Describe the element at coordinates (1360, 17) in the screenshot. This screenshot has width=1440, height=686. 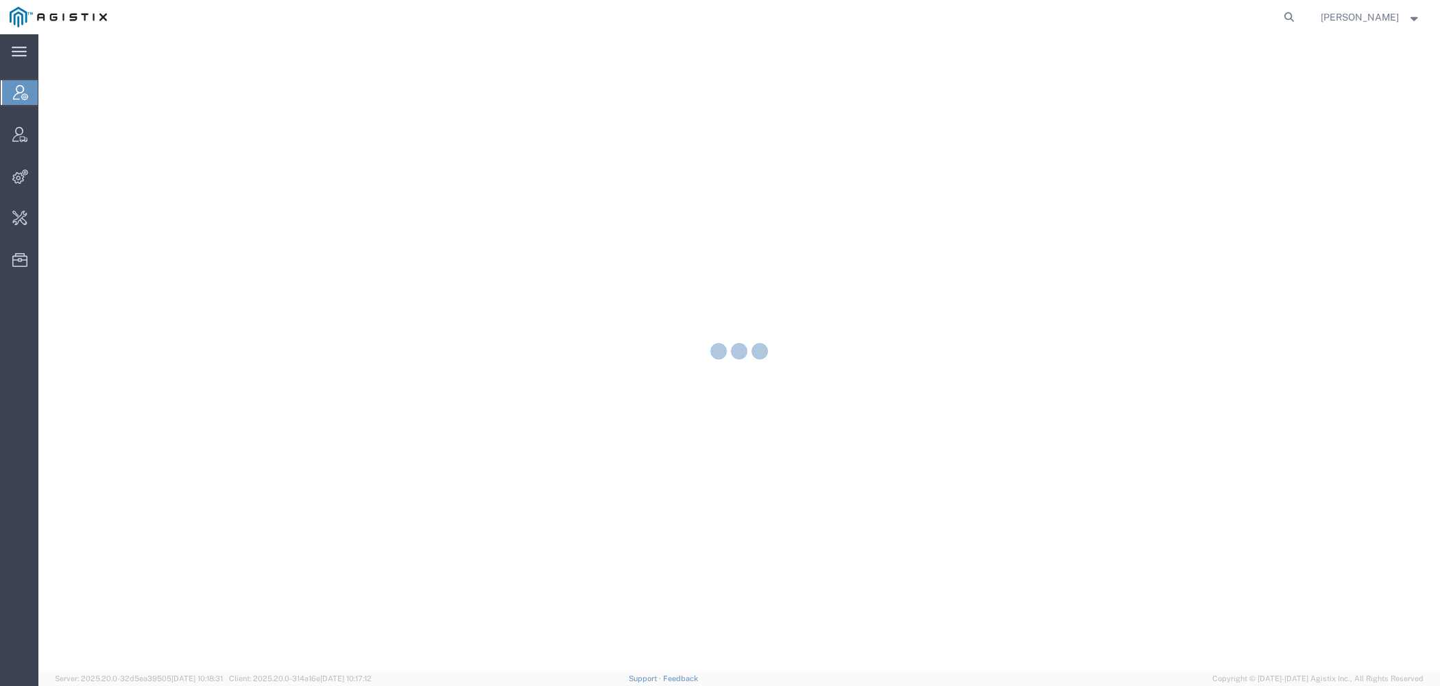
I see `span: Kaitlyn Hostetler` at that location.